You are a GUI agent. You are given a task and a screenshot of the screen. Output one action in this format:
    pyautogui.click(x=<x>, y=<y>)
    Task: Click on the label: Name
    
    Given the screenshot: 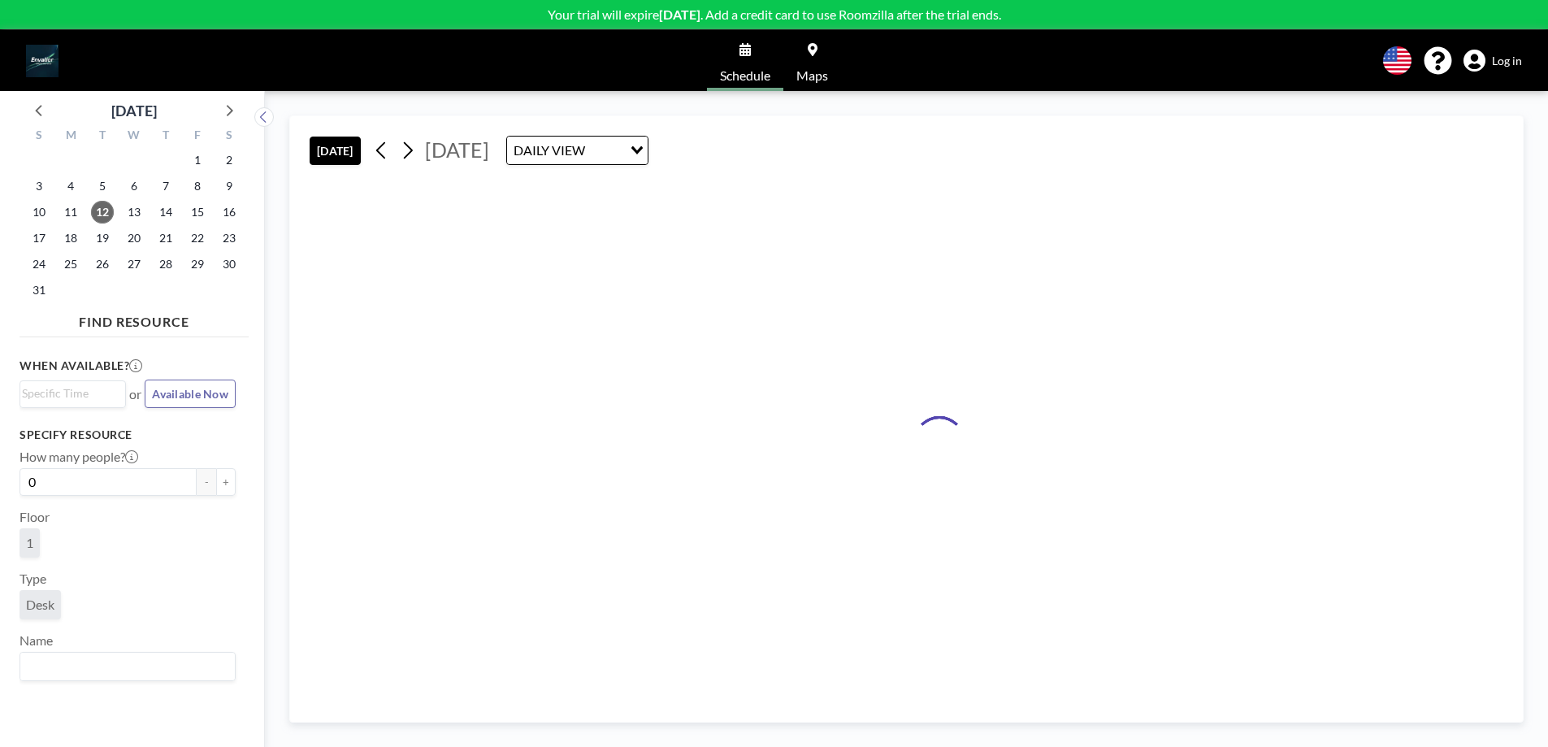 What is the action you would take?
    pyautogui.click(x=36, y=640)
    